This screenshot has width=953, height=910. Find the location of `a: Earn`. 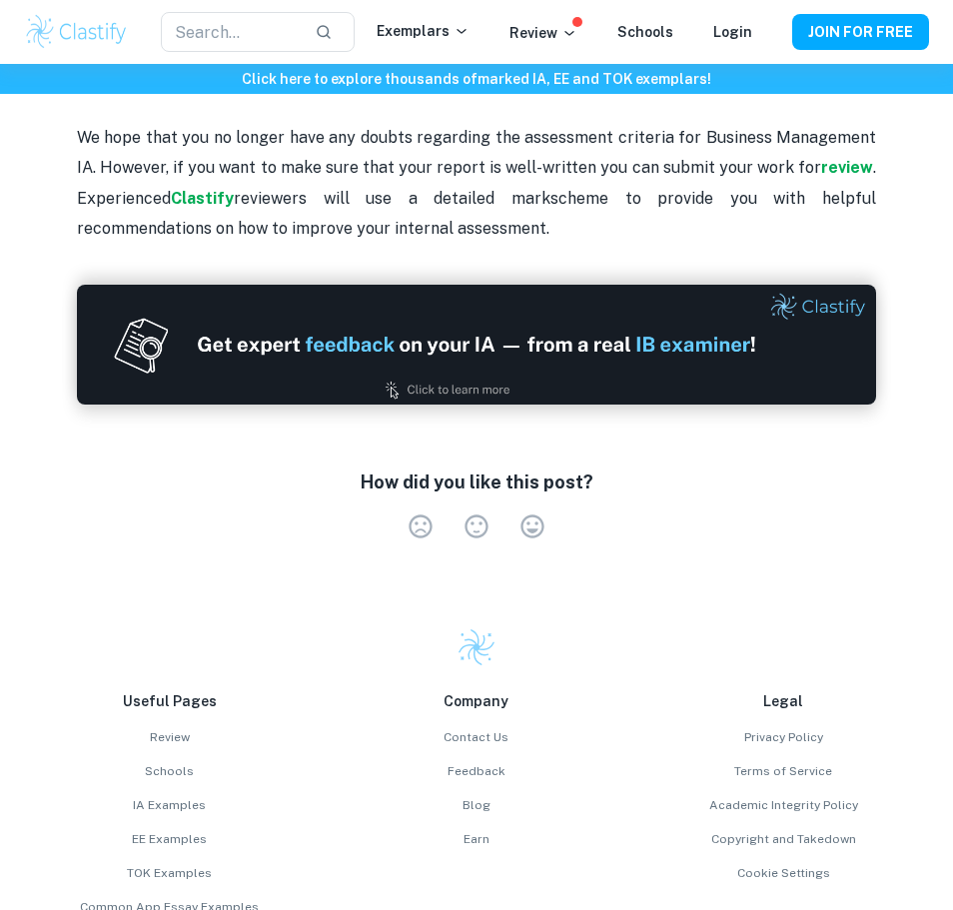

a: Earn is located at coordinates (476, 839).